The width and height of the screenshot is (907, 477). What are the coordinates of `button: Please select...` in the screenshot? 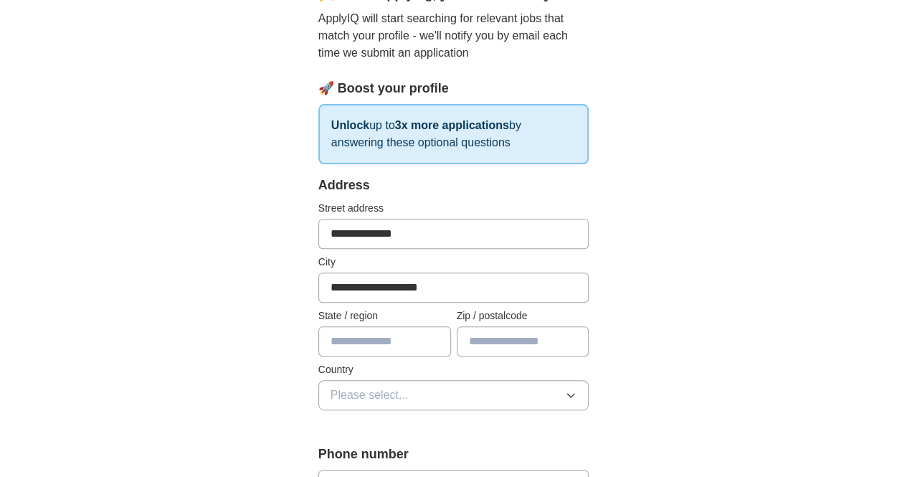 It's located at (454, 395).